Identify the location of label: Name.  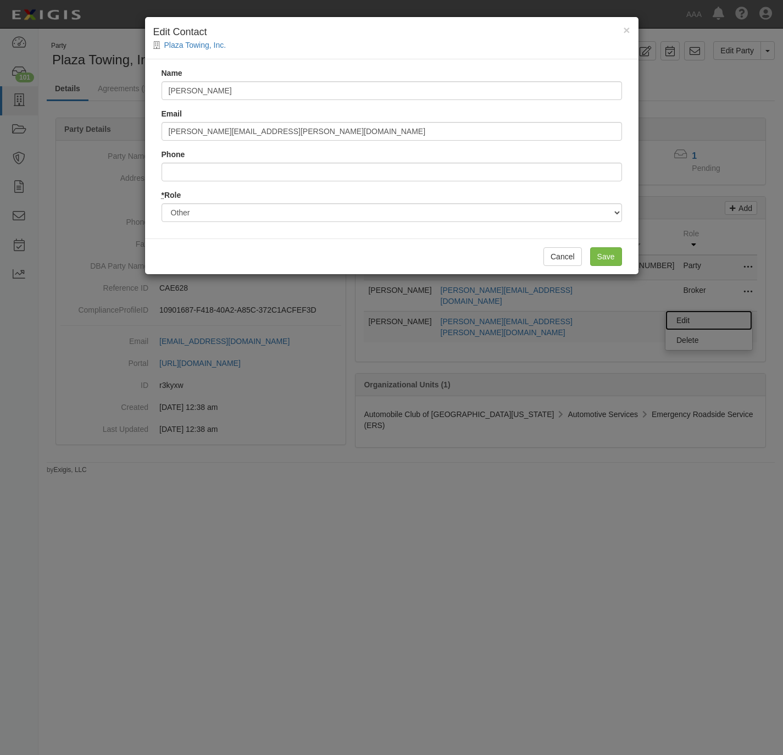
(172, 73).